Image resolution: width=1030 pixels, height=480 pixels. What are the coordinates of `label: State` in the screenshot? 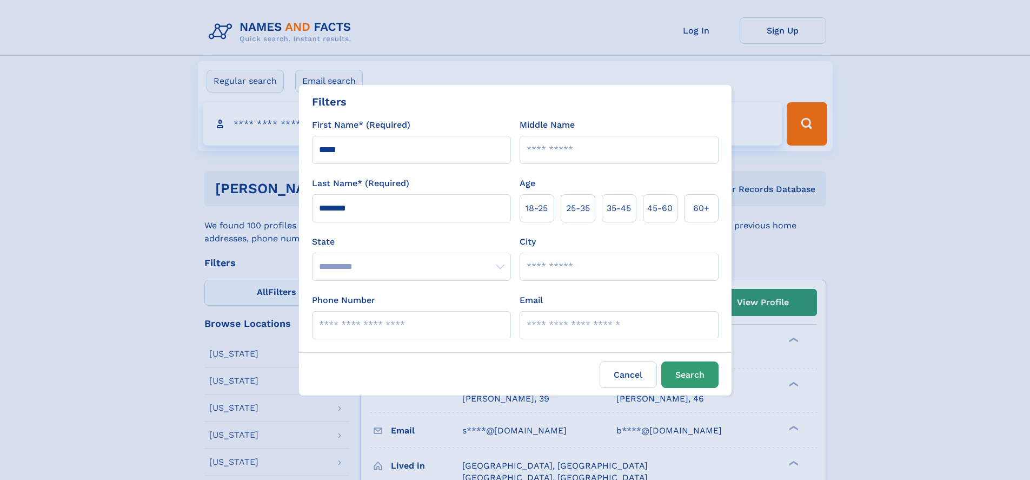 It's located at (411, 242).